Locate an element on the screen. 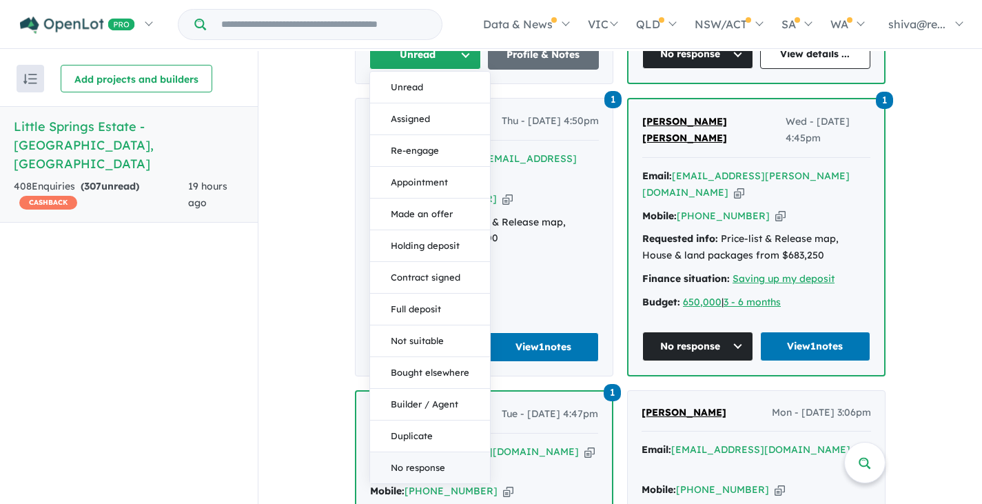 The height and width of the screenshot is (504, 982). div: 408 Enquir ies is located at coordinates (101, 195).